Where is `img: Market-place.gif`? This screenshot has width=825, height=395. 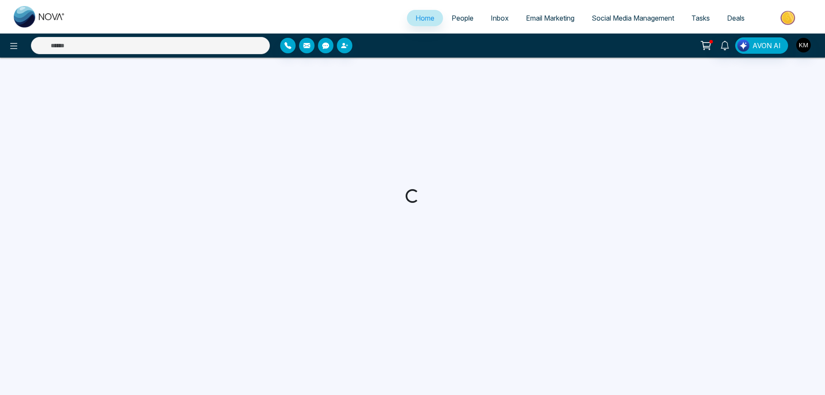 img: Market-place.gif is located at coordinates (788, 18).